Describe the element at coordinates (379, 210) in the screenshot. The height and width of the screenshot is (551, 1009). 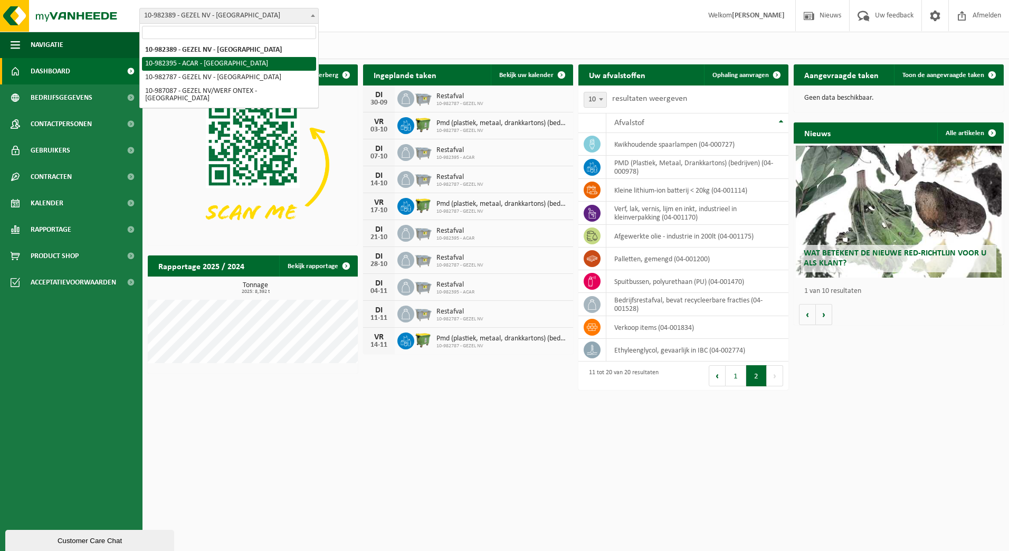
I see `div: 17-10` at that location.